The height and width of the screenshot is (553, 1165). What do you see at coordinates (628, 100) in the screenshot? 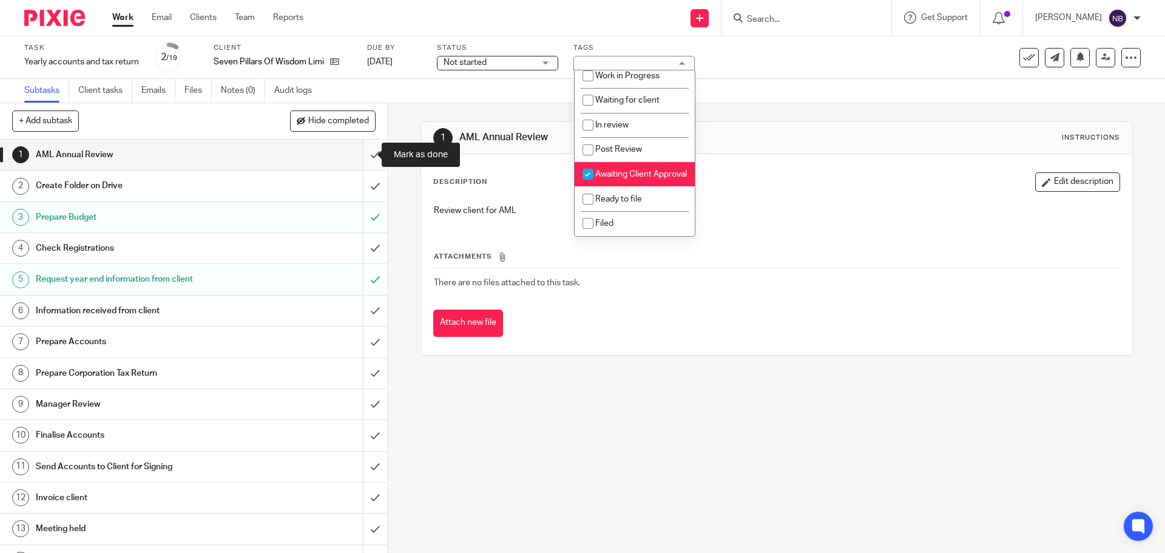
I see `span: Waiting for client` at bounding box center [628, 100].